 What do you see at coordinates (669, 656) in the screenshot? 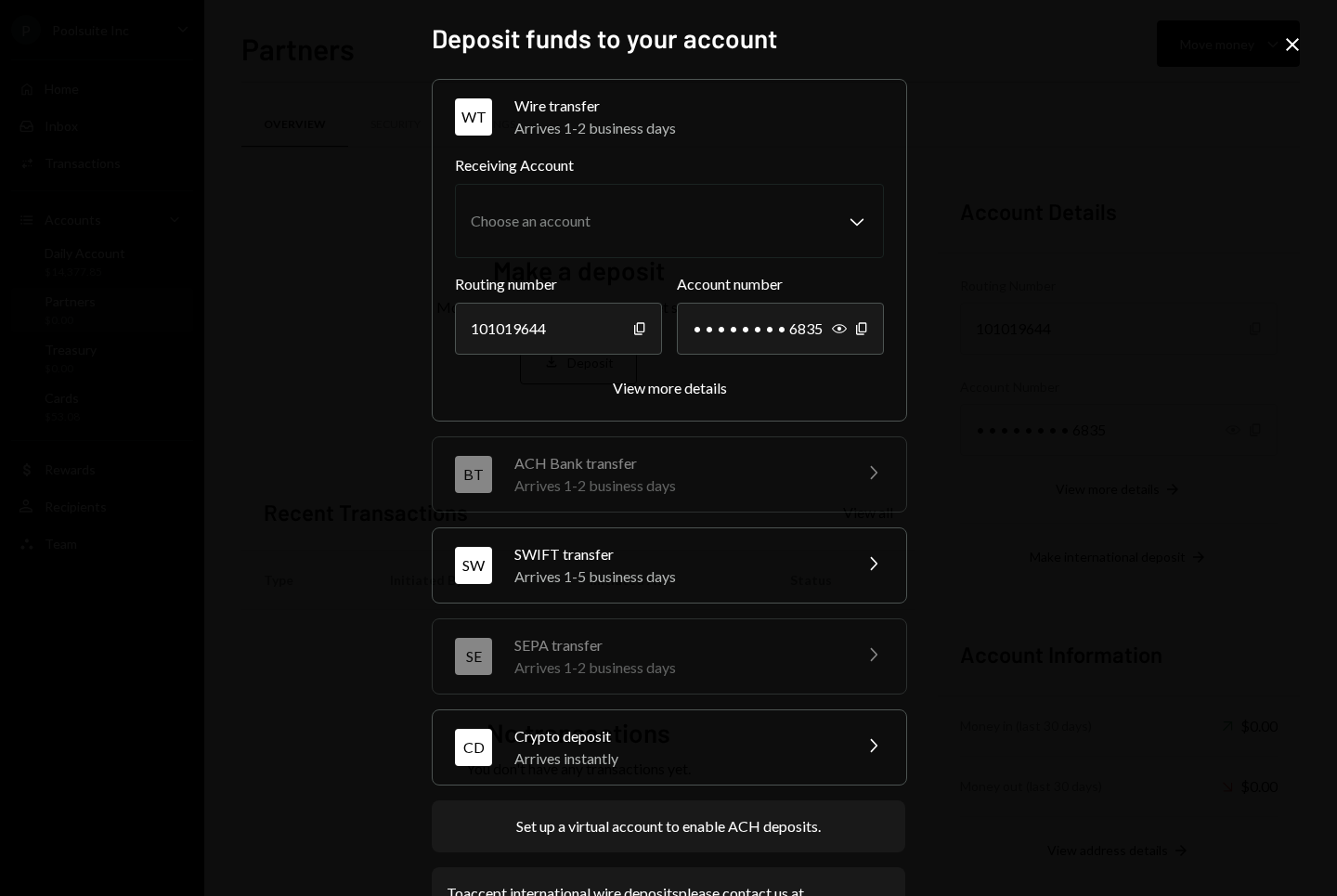
I see `button: SESEPA transferArrives 1-2 business days` at bounding box center [669, 656].